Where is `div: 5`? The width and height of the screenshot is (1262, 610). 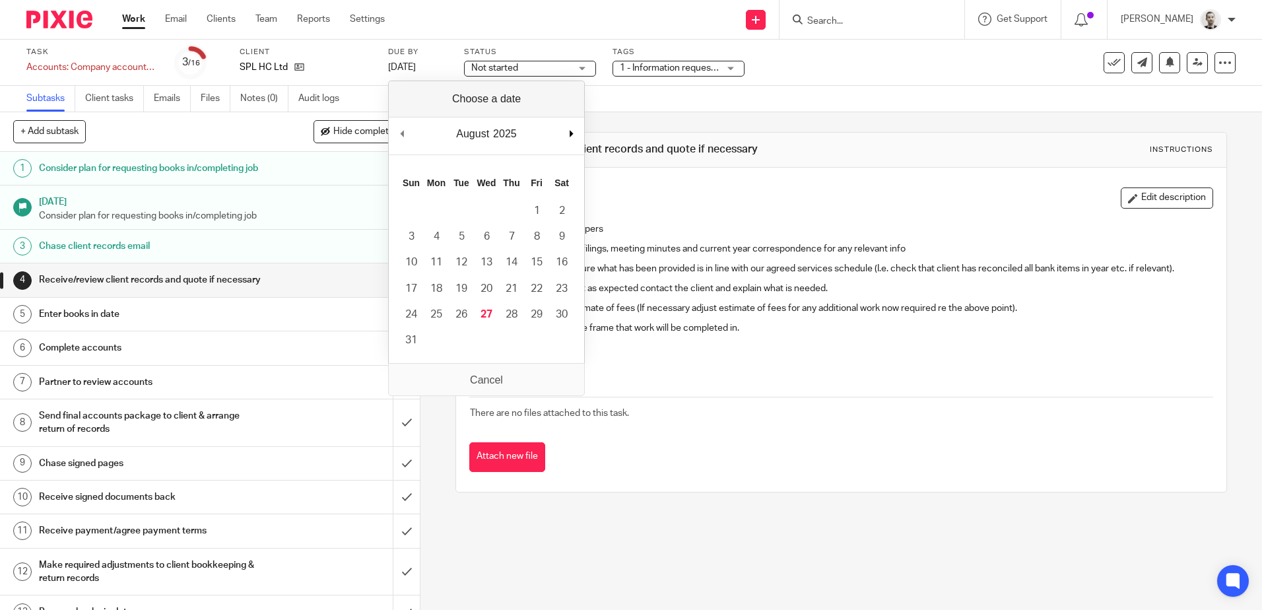
div: 5 is located at coordinates (22, 314).